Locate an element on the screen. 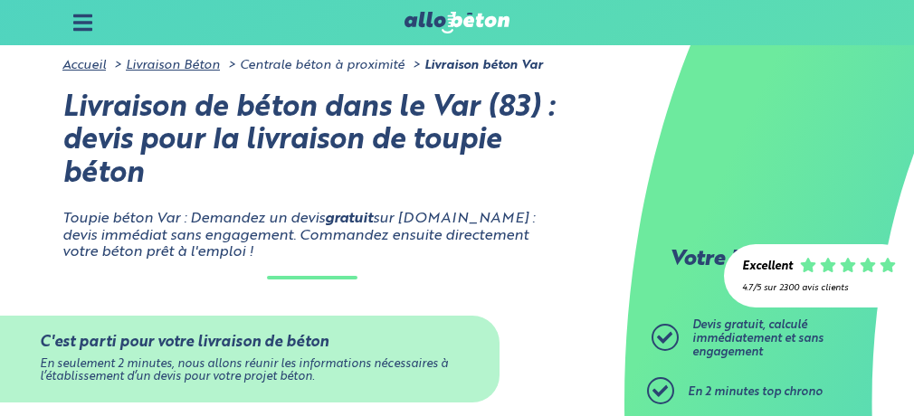 This screenshot has height=416, width=914. a: Accueil is located at coordinates (84, 65).